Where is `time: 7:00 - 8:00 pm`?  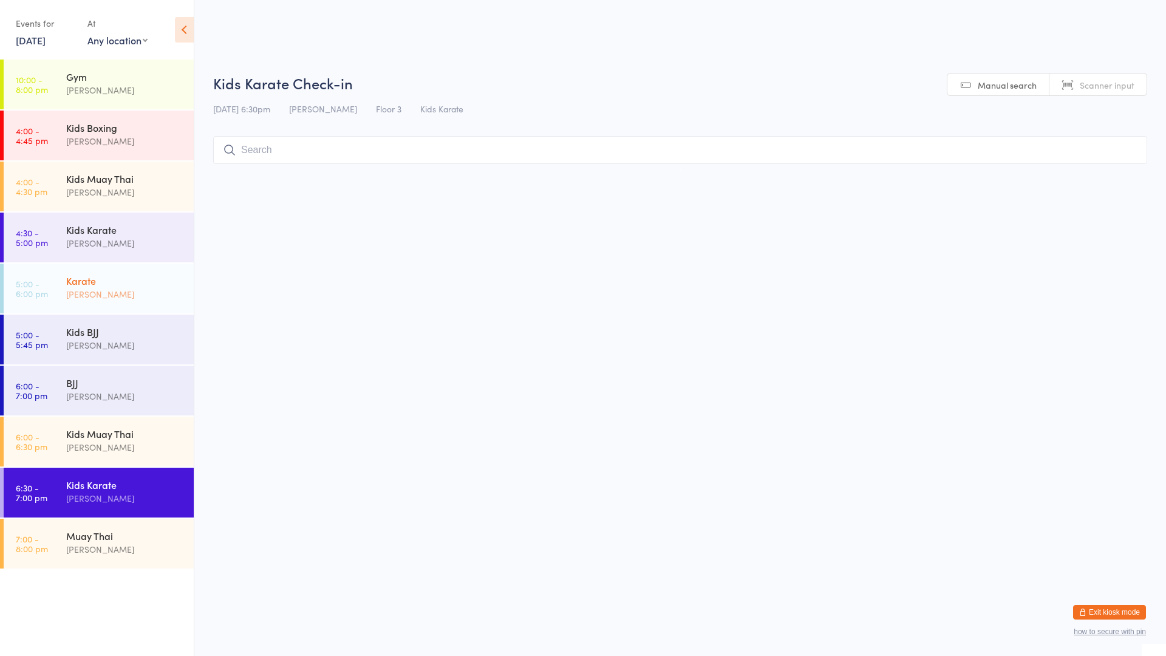 time: 7:00 - 8:00 pm is located at coordinates (32, 544).